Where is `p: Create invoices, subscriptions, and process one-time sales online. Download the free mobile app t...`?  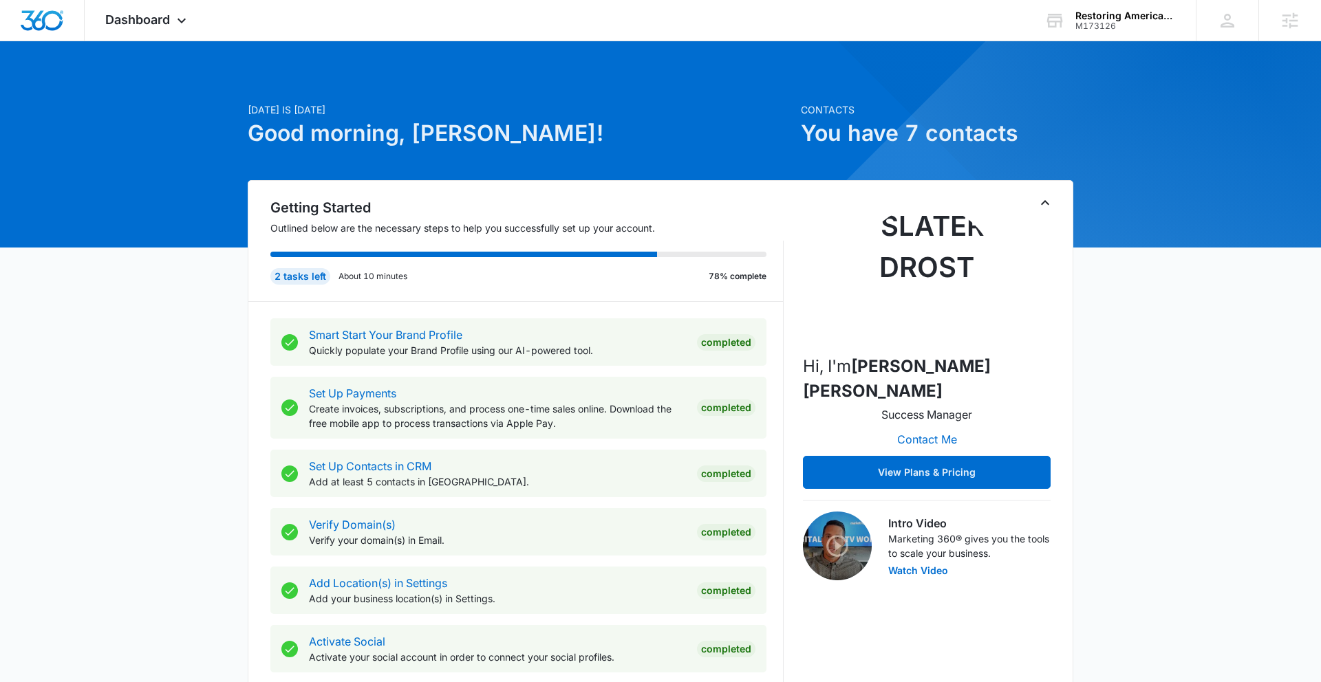
p: Create invoices, subscriptions, and process one-time sales online. Download the free mobile app t... is located at coordinates (497, 416).